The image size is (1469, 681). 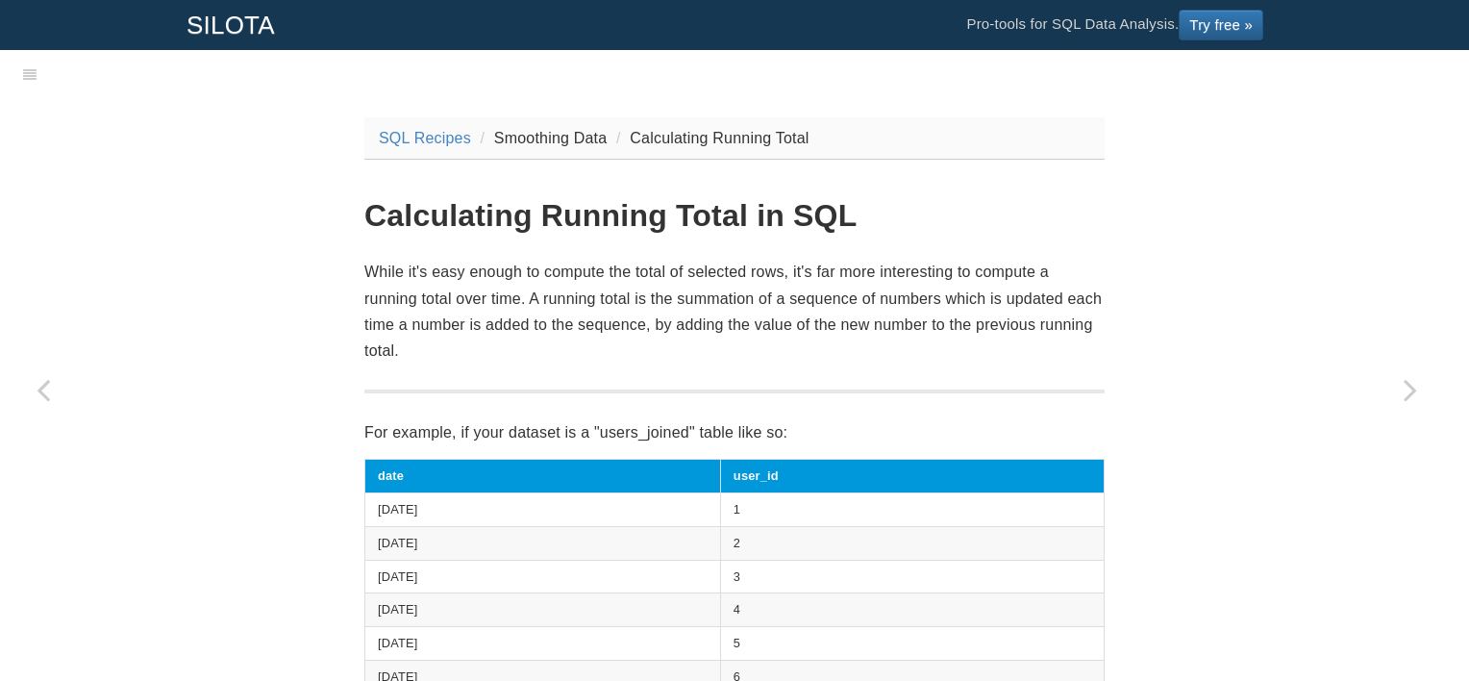 I want to click on a: Try free », so click(x=1221, y=25).